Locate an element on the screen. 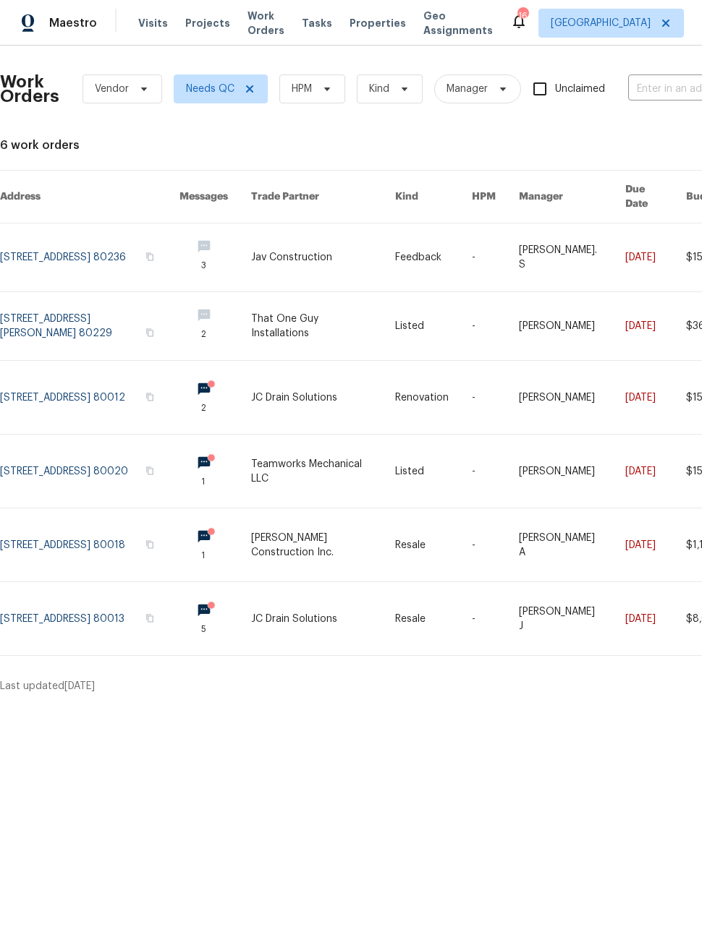  td: Feedback is located at coordinates (422, 257).